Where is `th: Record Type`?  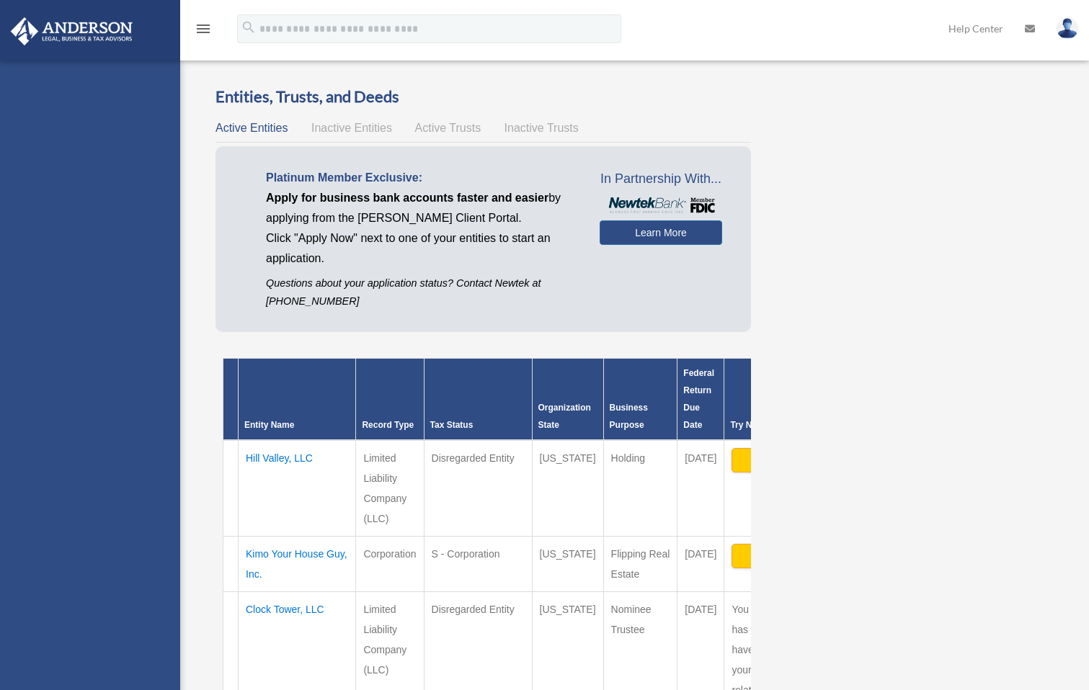 th: Record Type is located at coordinates (390, 400).